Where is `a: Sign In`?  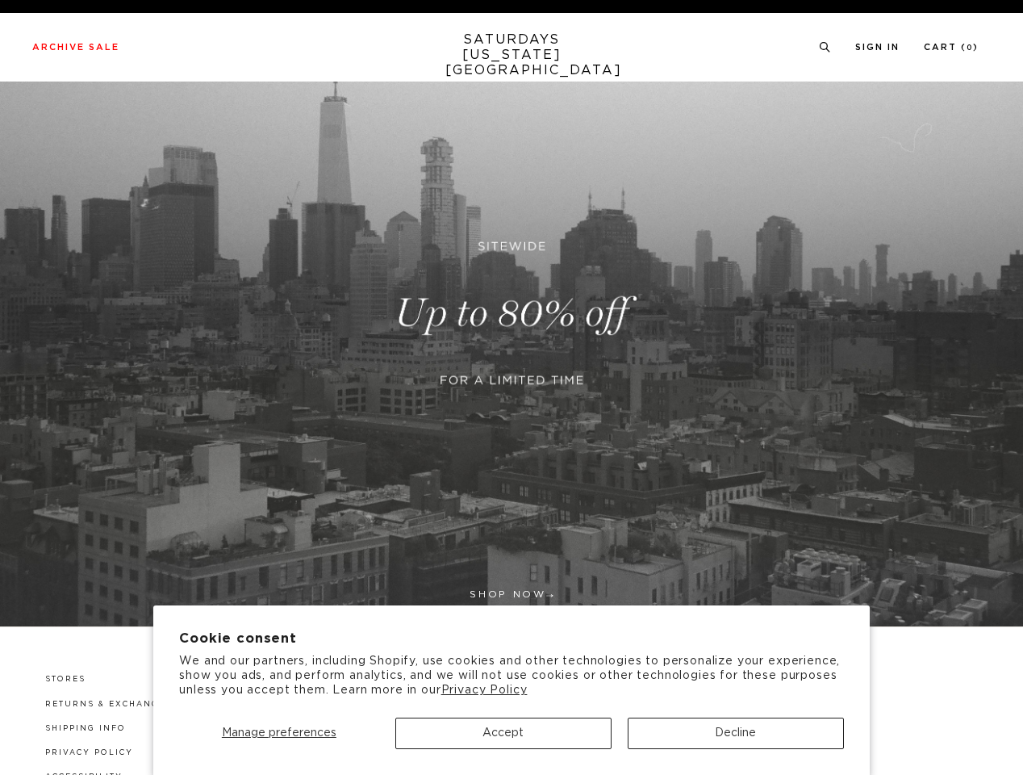 a: Sign In is located at coordinates (877, 47).